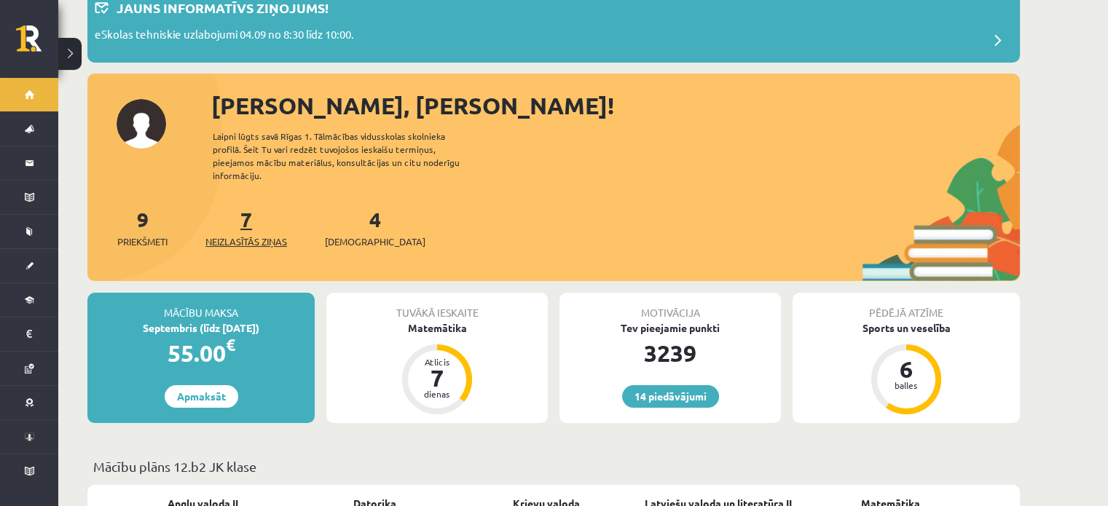 The image size is (1108, 506). I want to click on div: 55.00, so click(201, 353).